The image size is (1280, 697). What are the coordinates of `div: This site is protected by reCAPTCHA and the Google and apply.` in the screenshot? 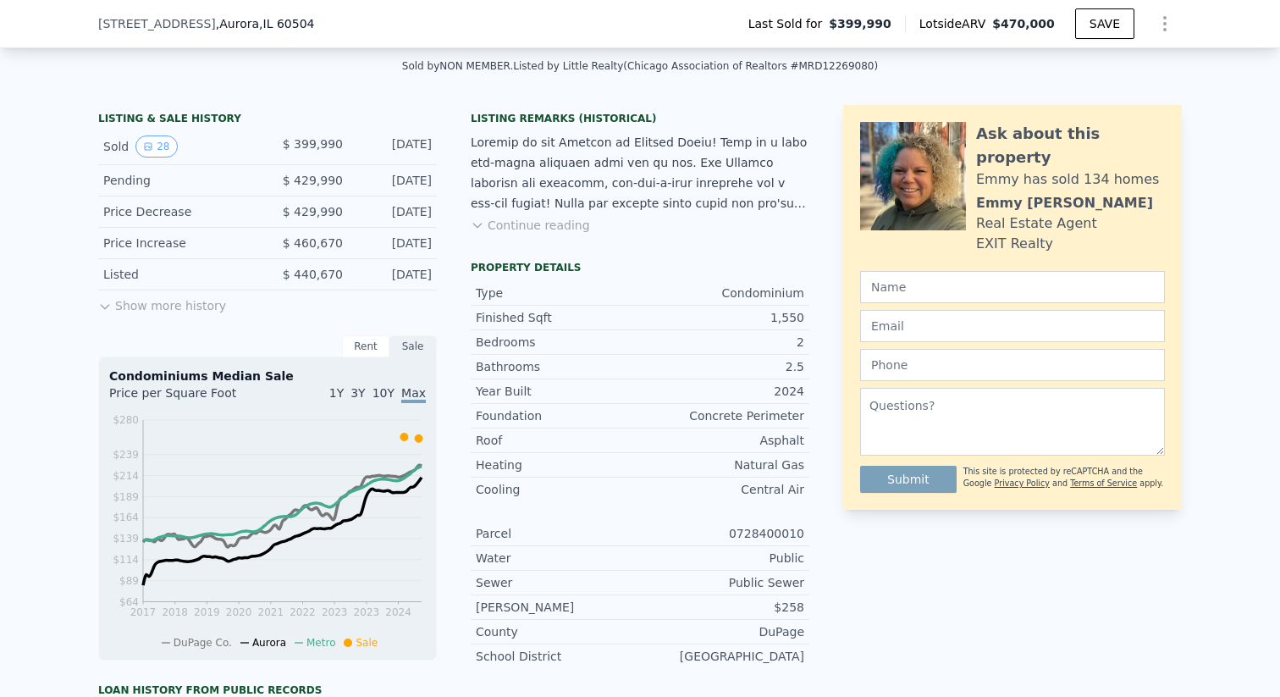 It's located at (1064, 477).